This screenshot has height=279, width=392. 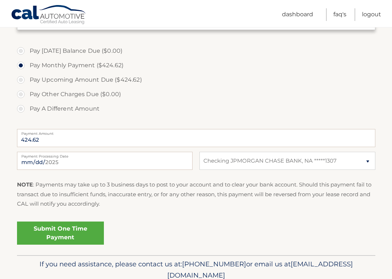 What do you see at coordinates (49, 15) in the screenshot?
I see `a: Cal Automotive` at bounding box center [49, 15].